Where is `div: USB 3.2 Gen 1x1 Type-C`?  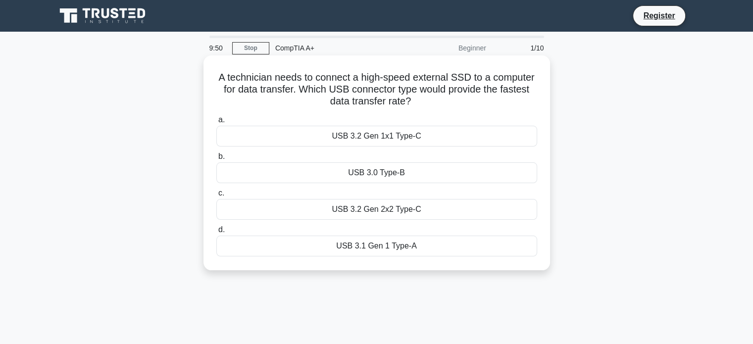 div: USB 3.2 Gen 1x1 Type-C is located at coordinates (377, 136).